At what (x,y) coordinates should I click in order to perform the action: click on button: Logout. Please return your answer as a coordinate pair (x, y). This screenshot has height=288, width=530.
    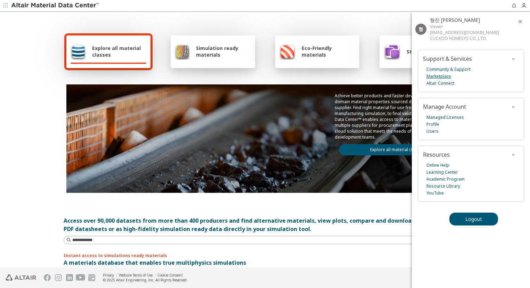
    Looking at the image, I should click on (474, 219).